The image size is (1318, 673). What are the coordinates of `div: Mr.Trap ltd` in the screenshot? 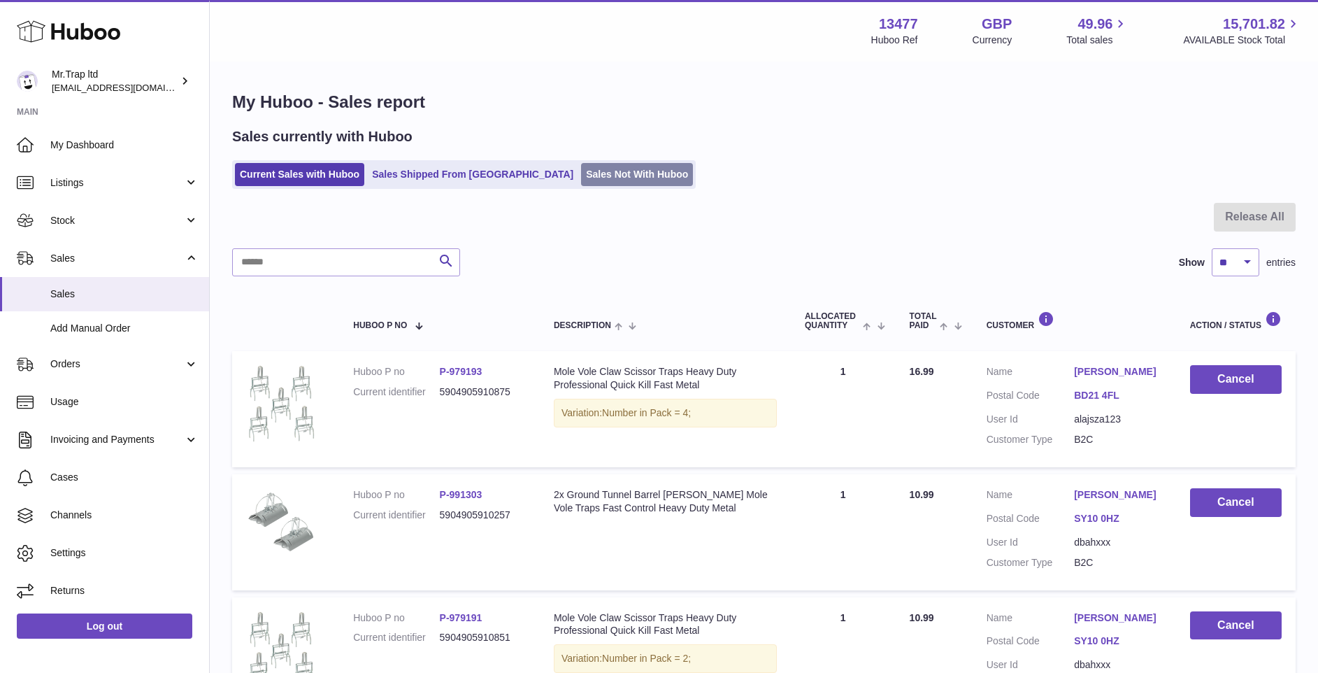 It's located at (115, 81).